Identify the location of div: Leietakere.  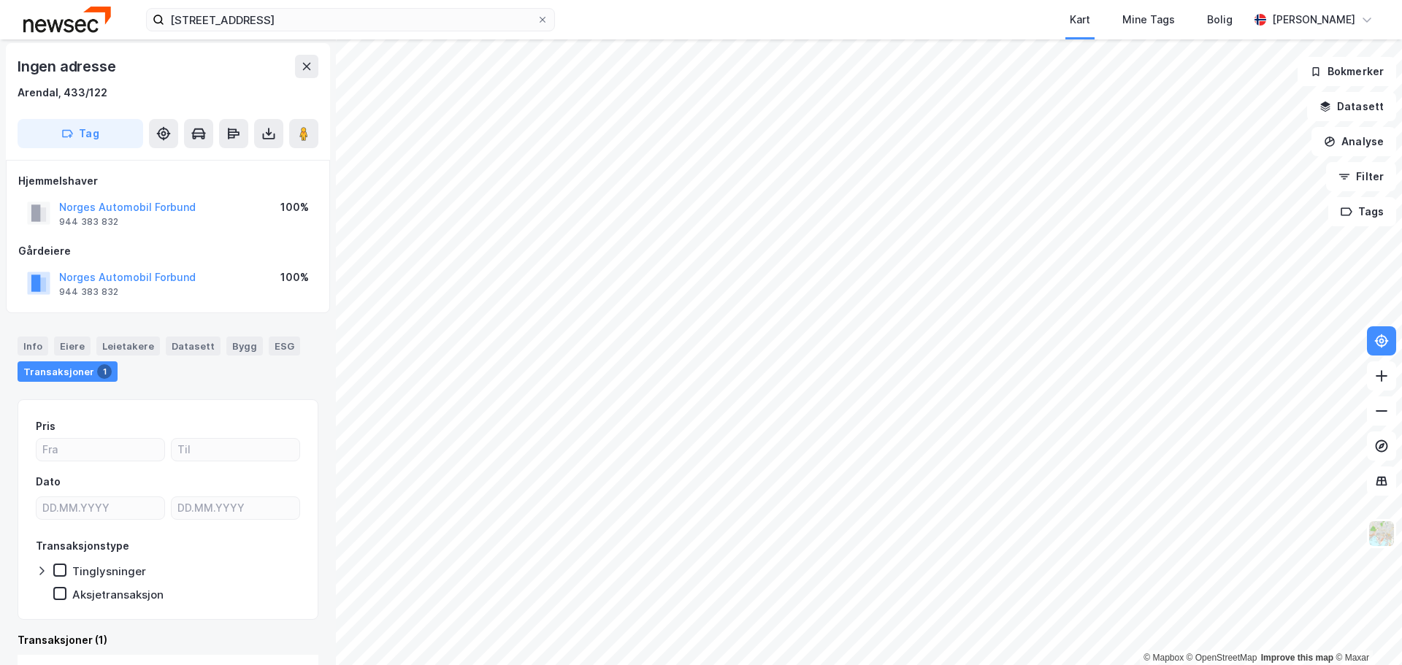
(128, 346).